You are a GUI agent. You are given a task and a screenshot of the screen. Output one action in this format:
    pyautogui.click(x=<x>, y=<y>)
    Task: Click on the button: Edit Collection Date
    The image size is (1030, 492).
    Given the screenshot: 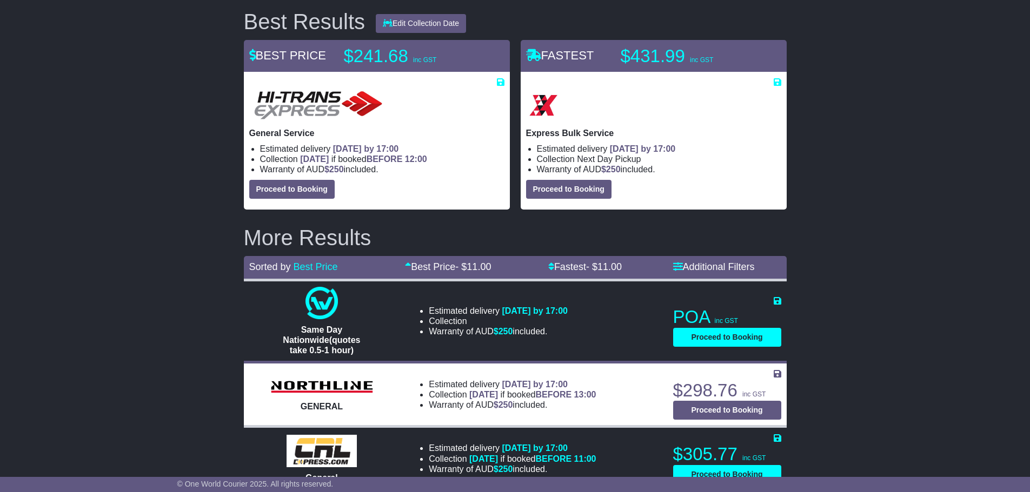 What is the action you would take?
    pyautogui.click(x=421, y=23)
    